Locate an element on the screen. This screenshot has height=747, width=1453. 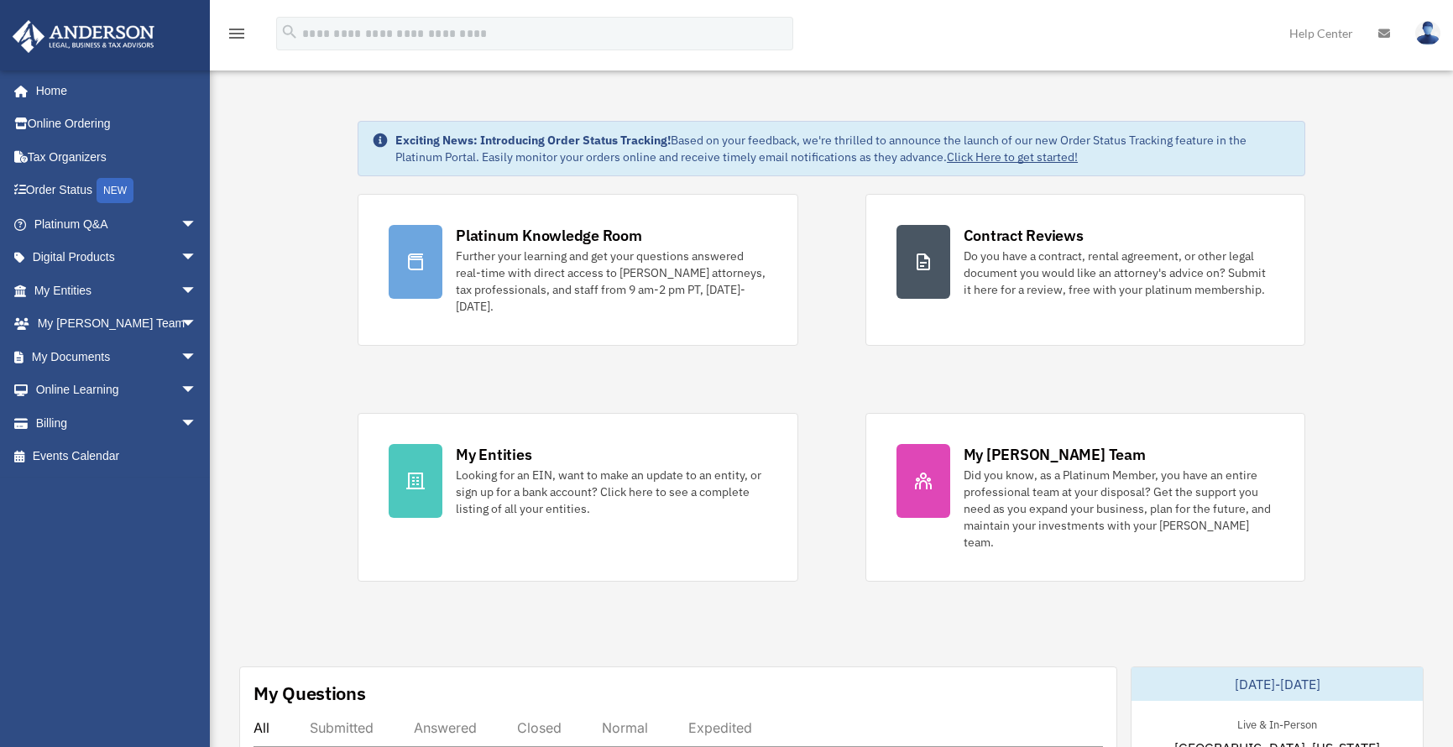
i: menu is located at coordinates (237, 34).